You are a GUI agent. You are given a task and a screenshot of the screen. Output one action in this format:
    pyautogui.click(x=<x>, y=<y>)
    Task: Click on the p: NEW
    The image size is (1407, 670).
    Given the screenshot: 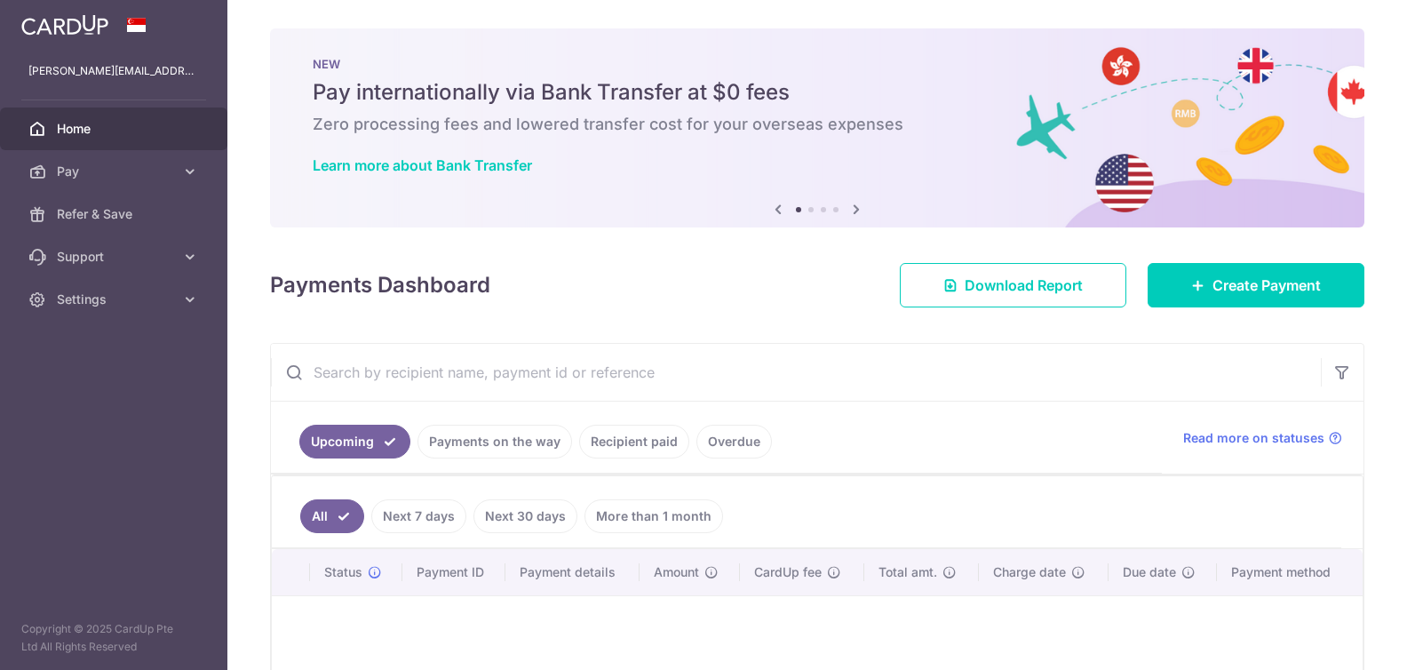 What is the action you would take?
    pyautogui.click(x=817, y=64)
    